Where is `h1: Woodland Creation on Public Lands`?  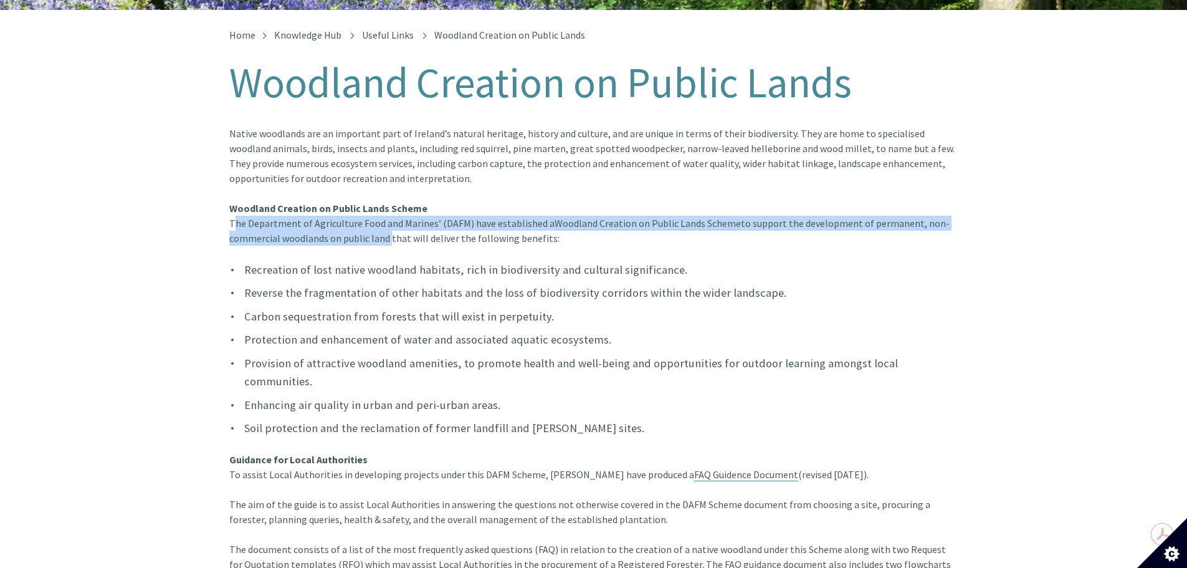 h1: Woodland Creation on Public Lands is located at coordinates (594, 83).